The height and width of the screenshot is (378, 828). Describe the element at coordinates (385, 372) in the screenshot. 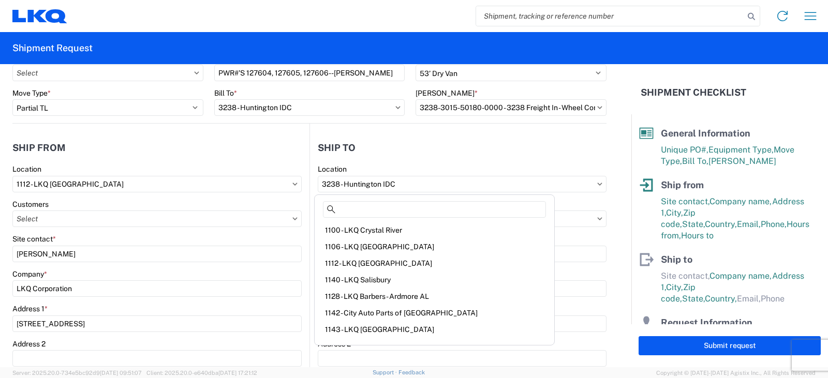

I see `a: Support` at that location.